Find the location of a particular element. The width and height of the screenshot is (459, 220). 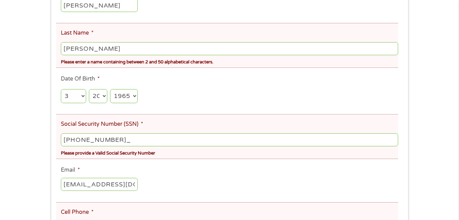

input: 078-05-1120 is located at coordinates (230, 140).